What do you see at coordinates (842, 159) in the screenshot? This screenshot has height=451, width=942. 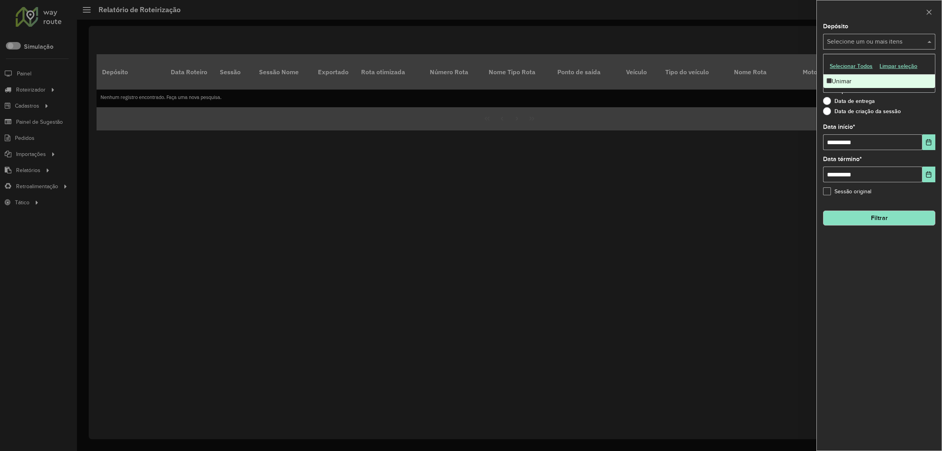 I see `label: Data término` at bounding box center [842, 159].